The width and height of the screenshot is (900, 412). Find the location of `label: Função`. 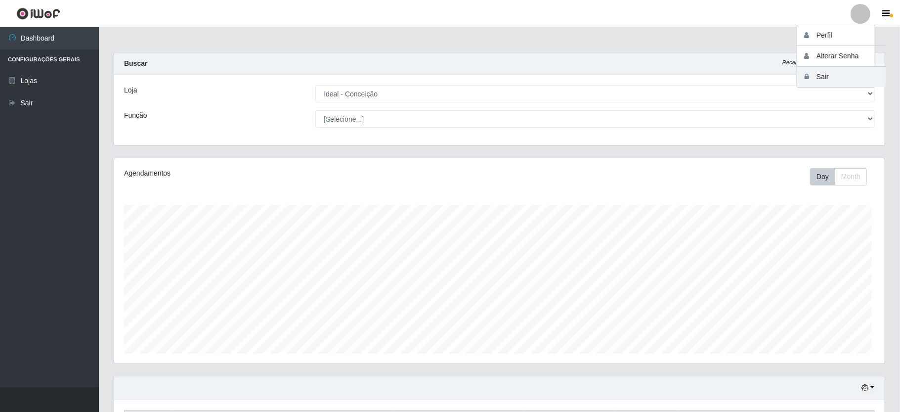

label: Função is located at coordinates (135, 115).